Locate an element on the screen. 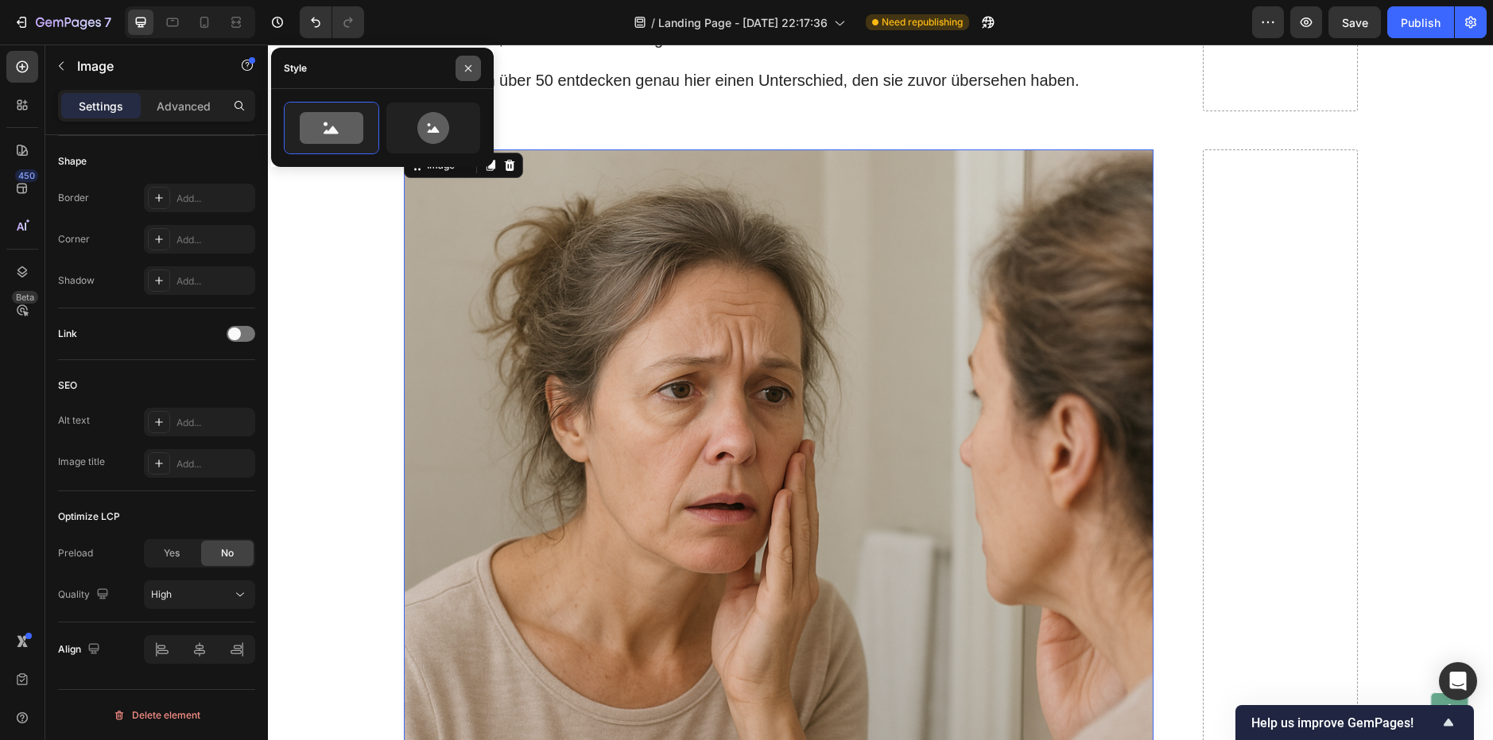  p: Viele Frauen über 50 entdecken genau hier einen Unterschied, den sie zuvor übersehen haben. is located at coordinates (510, 36).